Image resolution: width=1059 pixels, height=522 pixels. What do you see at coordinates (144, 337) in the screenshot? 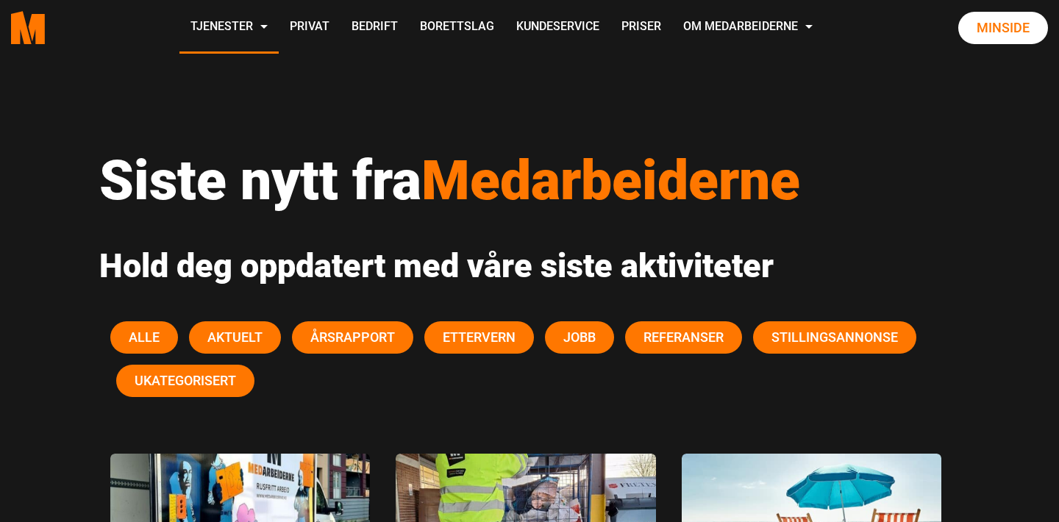
I see `span: Alle` at bounding box center [144, 337].